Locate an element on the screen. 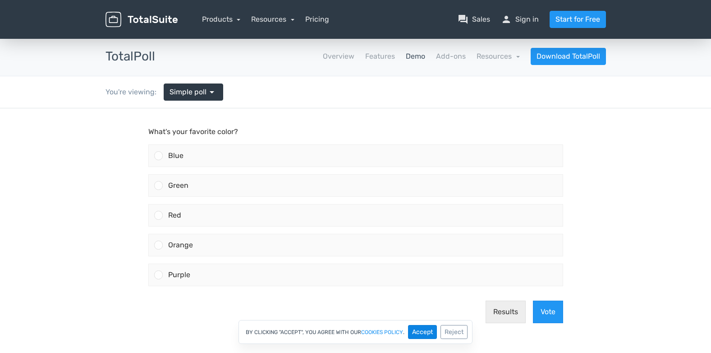 The height and width of the screenshot is (353, 711). a: Demo is located at coordinates (415, 56).